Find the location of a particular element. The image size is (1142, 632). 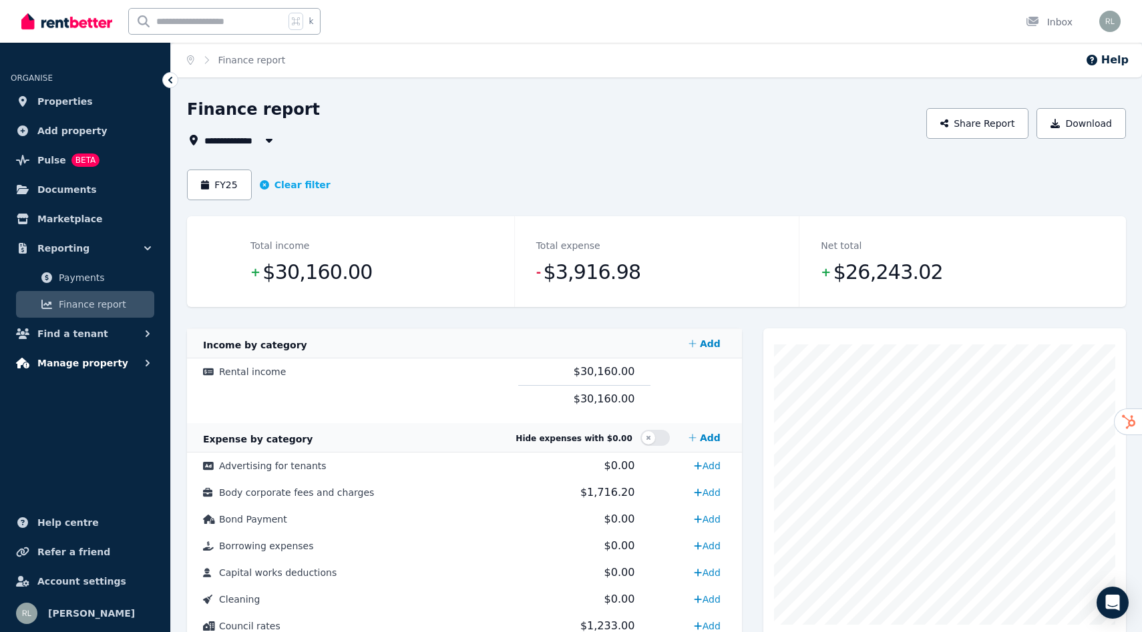

a: Properties is located at coordinates (85, 101).